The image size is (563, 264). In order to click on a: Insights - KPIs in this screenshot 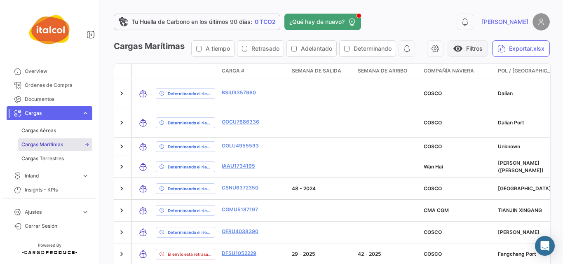, I will do `click(49, 190)`.